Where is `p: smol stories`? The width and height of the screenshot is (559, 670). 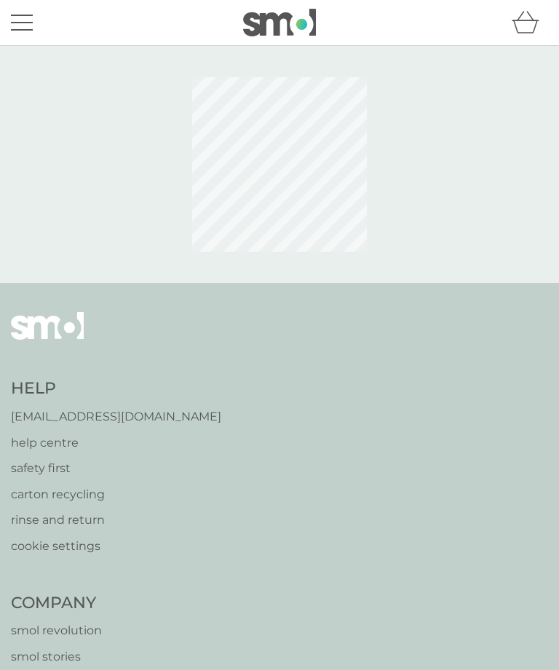 p: smol stories is located at coordinates (89, 657).